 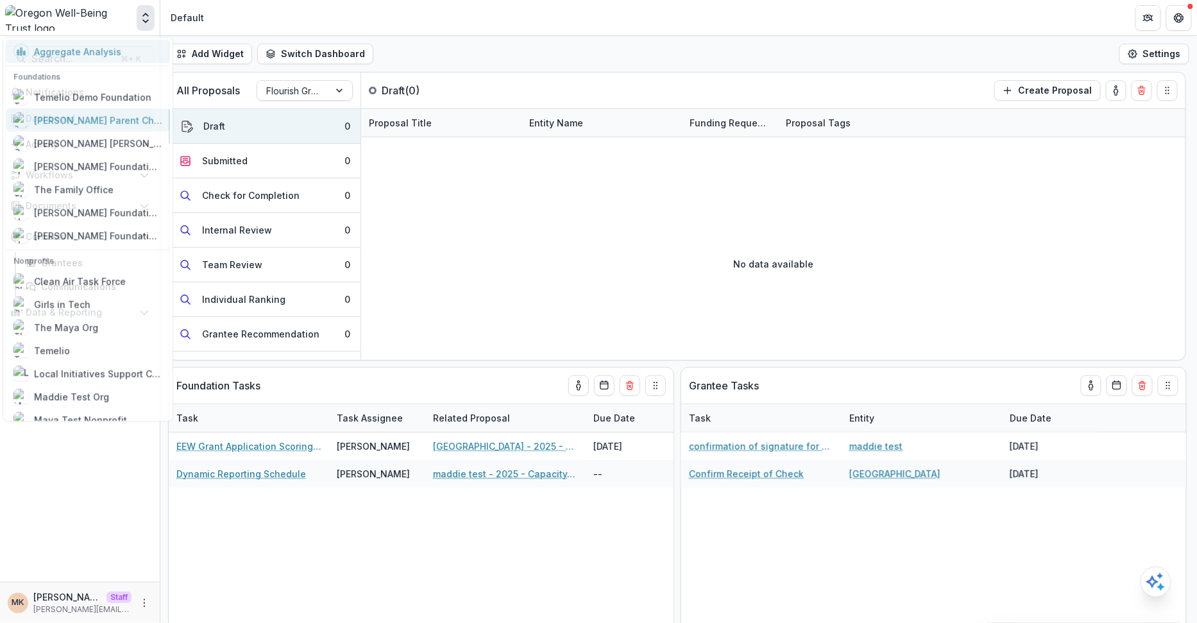 What do you see at coordinates (232, 264) in the screenshot?
I see `div: Team Review` at bounding box center [232, 264].